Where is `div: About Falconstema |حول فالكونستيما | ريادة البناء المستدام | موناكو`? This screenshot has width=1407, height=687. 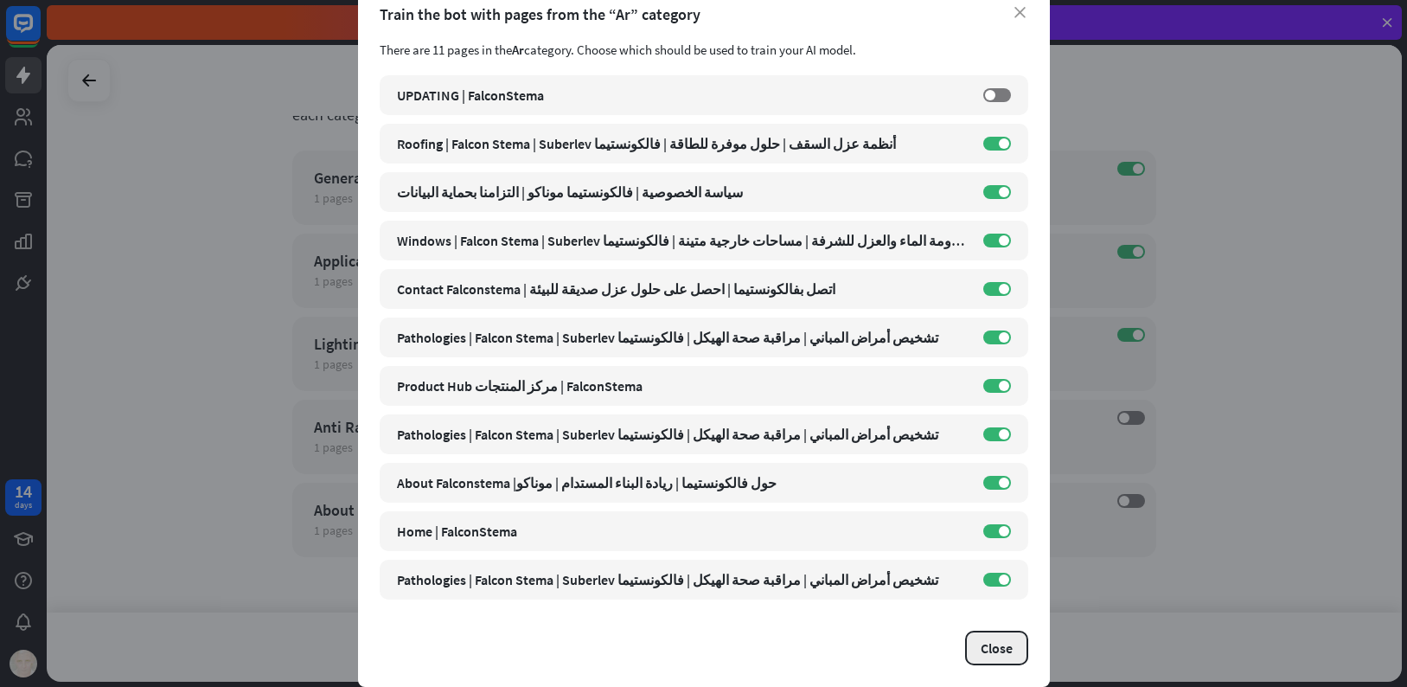 div: About Falconstema |حول فالكونستيما | ريادة البناء المستدام | موناكو is located at coordinates (682, 483).